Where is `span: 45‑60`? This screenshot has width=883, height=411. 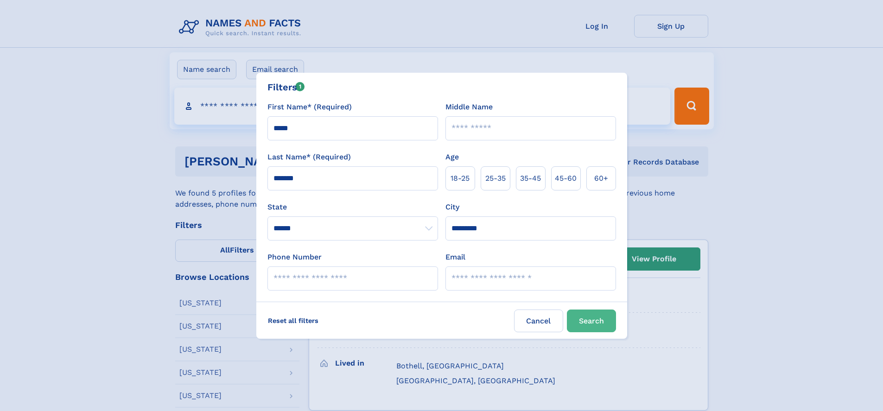
span: 45‑60 is located at coordinates (566, 179).